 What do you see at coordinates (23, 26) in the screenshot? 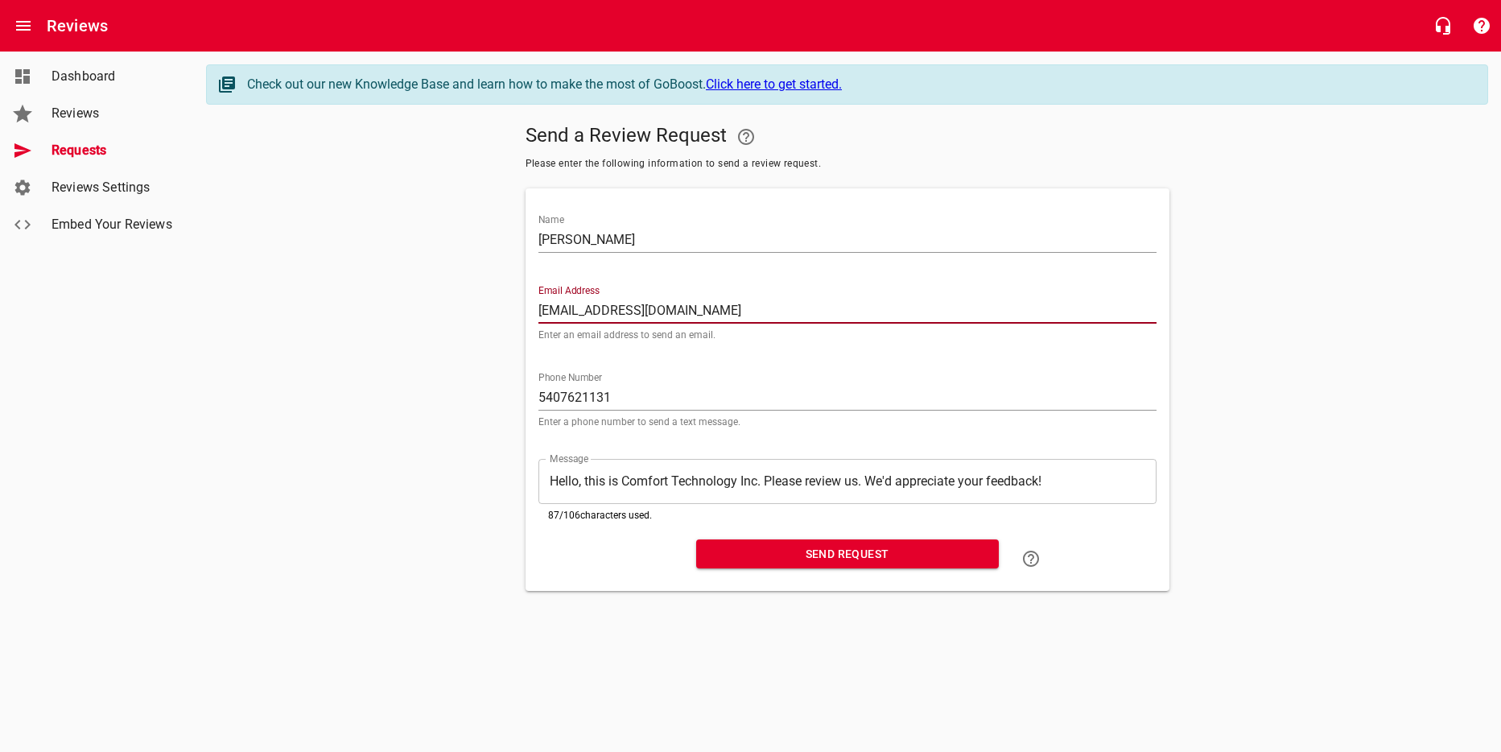
I see `button: Open drawer` at bounding box center [23, 26].